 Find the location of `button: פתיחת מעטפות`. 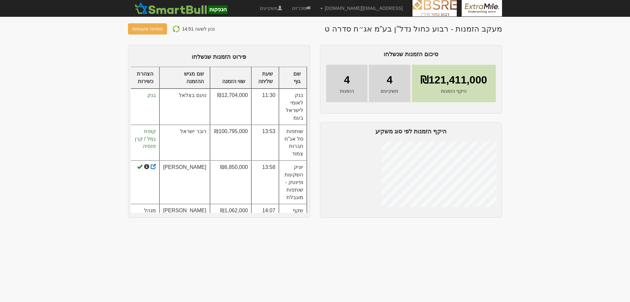

button: פתיחת מעטפות is located at coordinates (147, 29).